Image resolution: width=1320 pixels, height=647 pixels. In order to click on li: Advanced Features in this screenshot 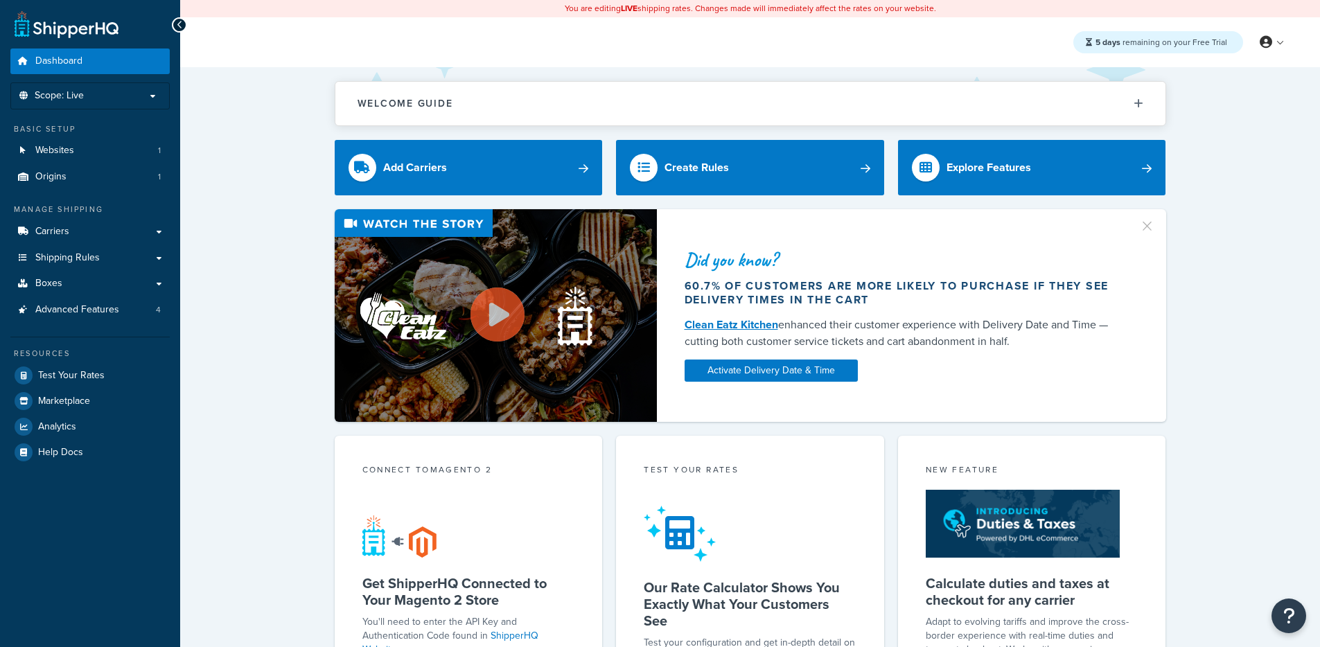, I will do `click(90, 310)`.